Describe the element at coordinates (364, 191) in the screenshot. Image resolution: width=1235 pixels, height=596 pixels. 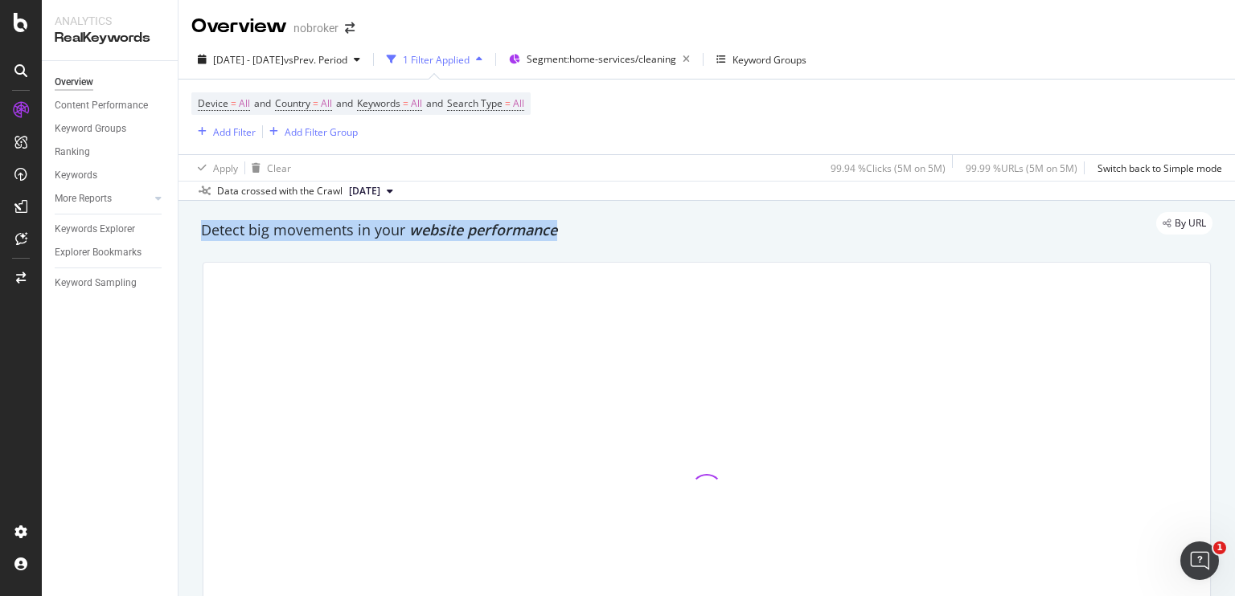
I see `span: 2025 Aug. 4th` at that location.